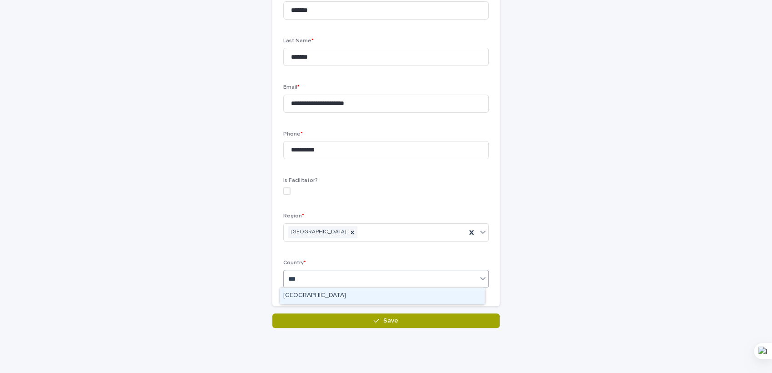  Describe the element at coordinates (386, 321) in the screenshot. I see `button: Save` at that location.